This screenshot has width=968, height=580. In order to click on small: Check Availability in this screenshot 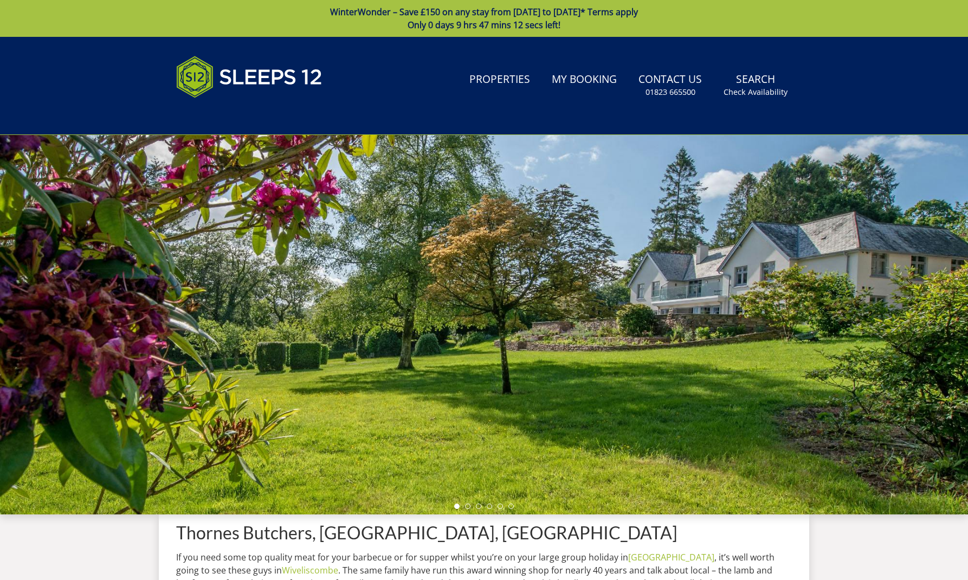, I will do `click(755, 92)`.